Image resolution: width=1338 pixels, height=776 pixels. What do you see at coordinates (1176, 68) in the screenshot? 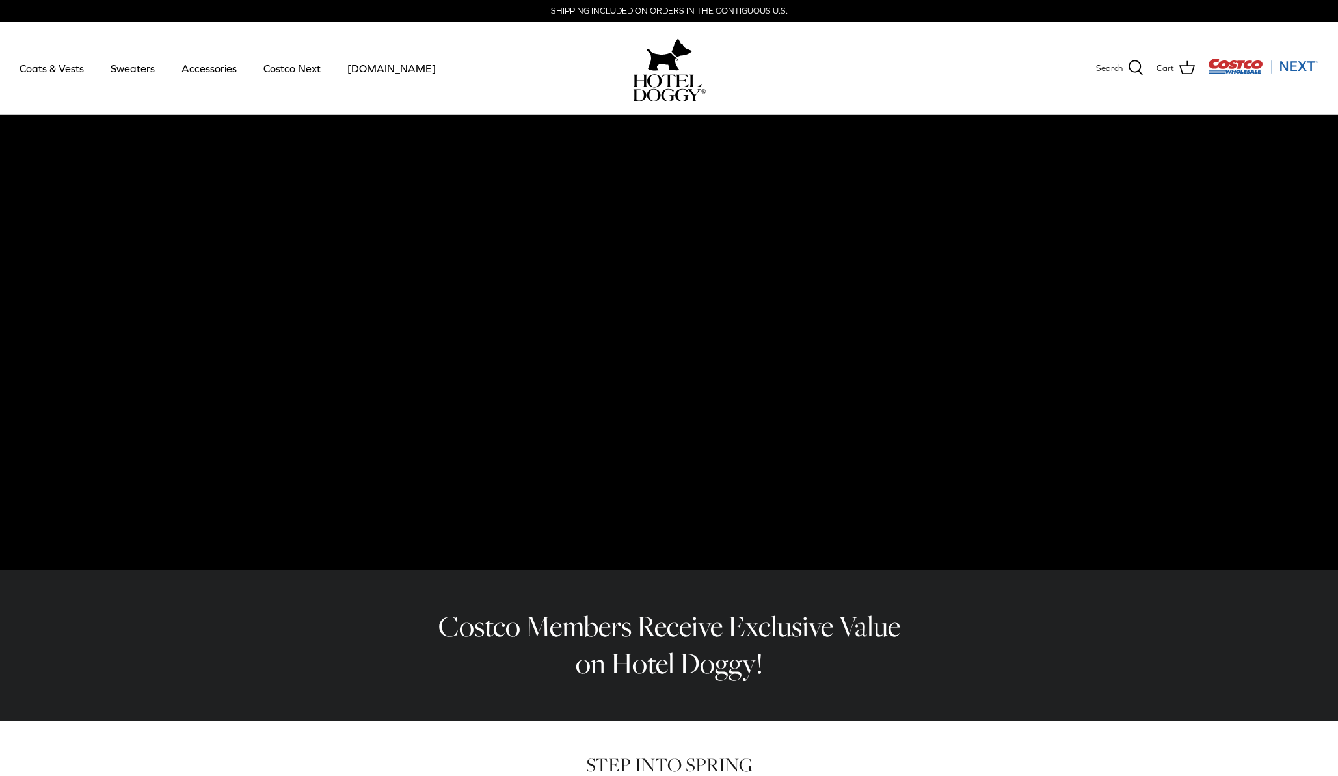
I see `a: Cart` at bounding box center [1176, 68].